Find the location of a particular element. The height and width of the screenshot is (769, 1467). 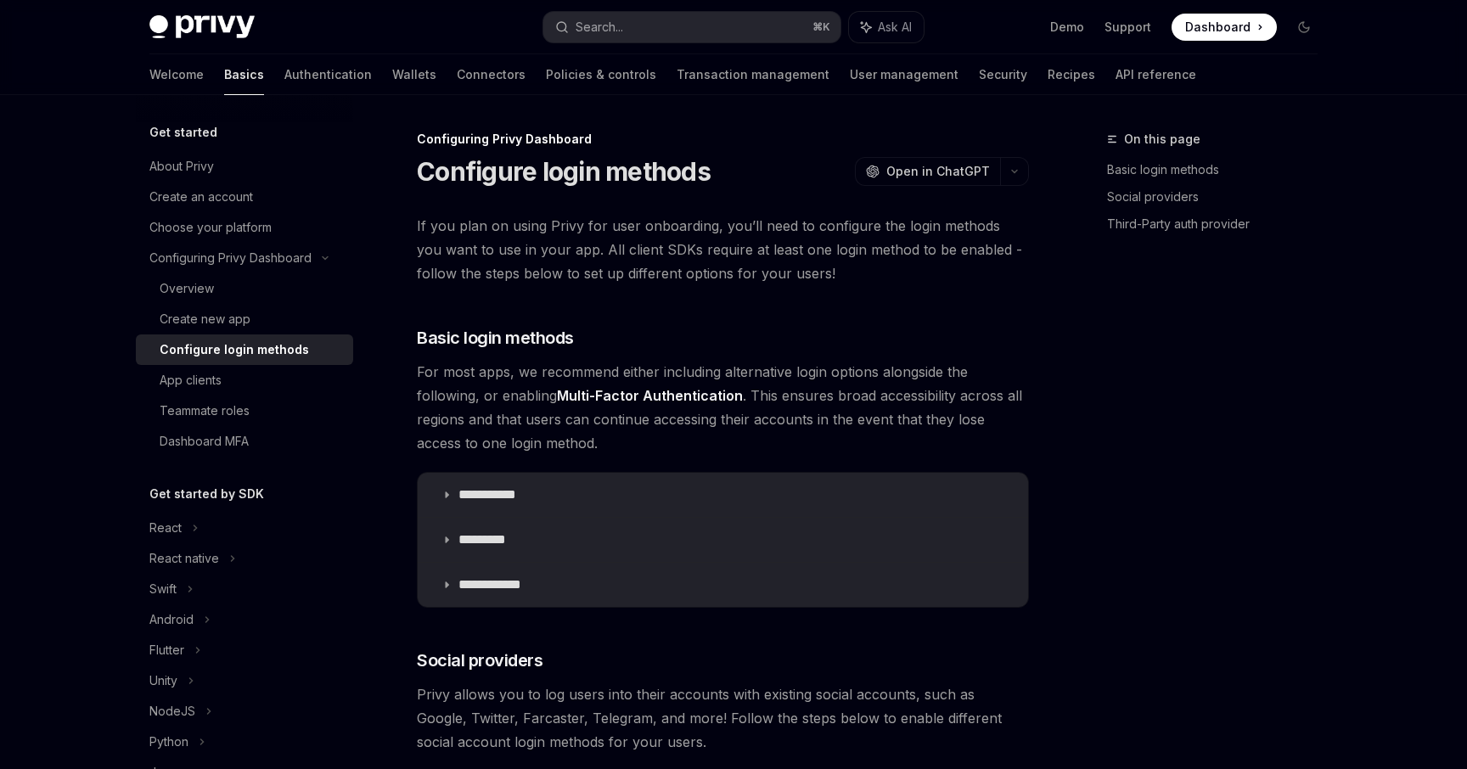

a: User management is located at coordinates (904, 75).